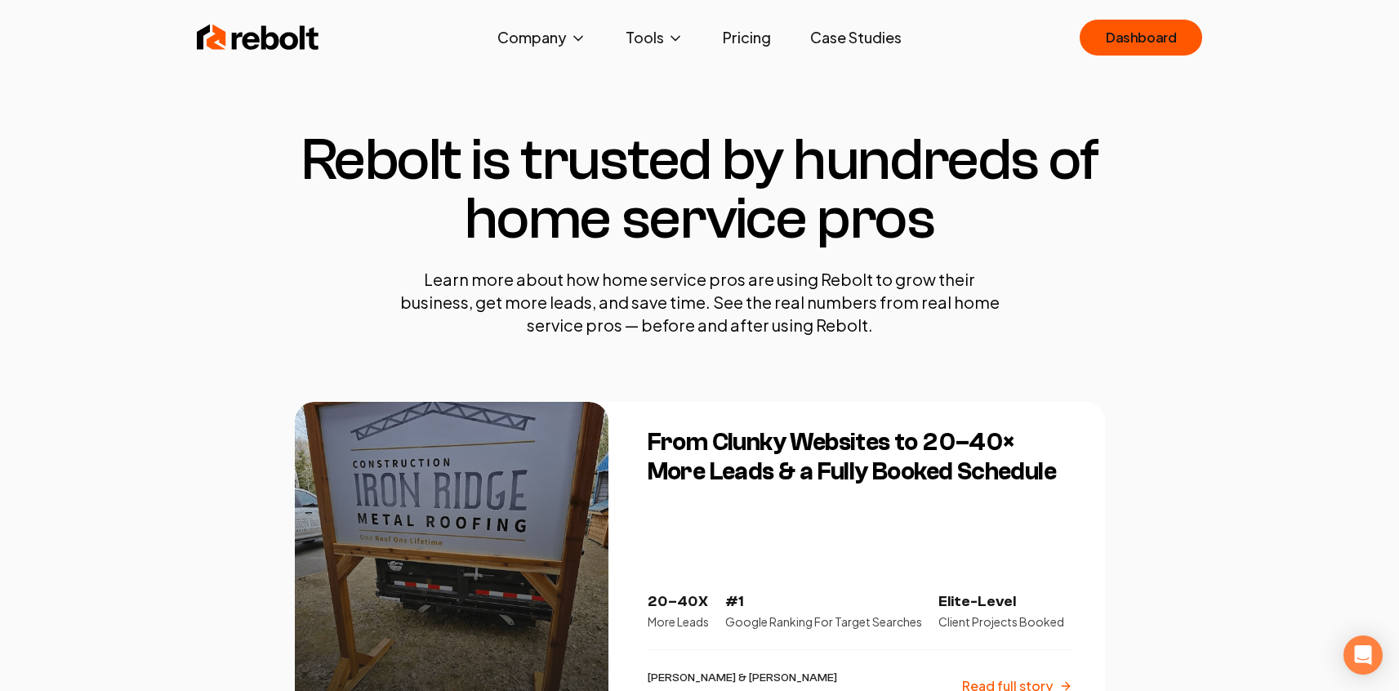  Describe the element at coordinates (823, 621) in the screenshot. I see `p: Google Ranking For Target Searches` at that location.